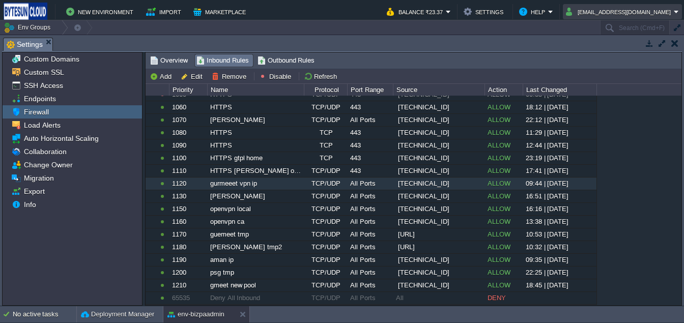 The height and width of the screenshot is (323, 684). What do you see at coordinates (255, 285) in the screenshot?
I see `div: gmeet new pool` at bounding box center [255, 285].